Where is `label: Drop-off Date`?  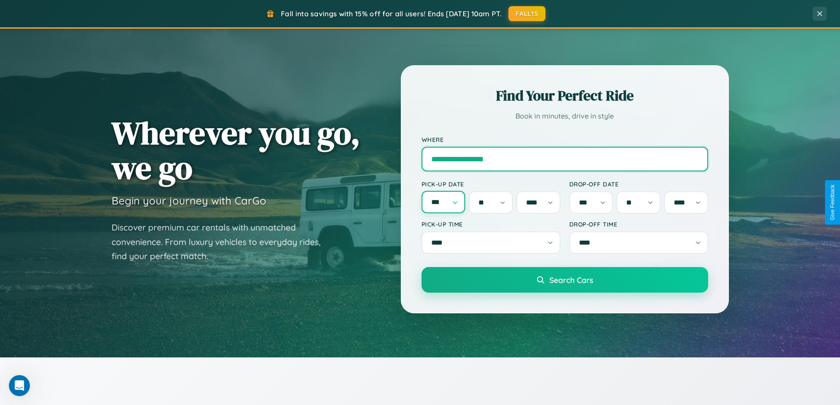 label: Drop-off Date is located at coordinates (639, 184).